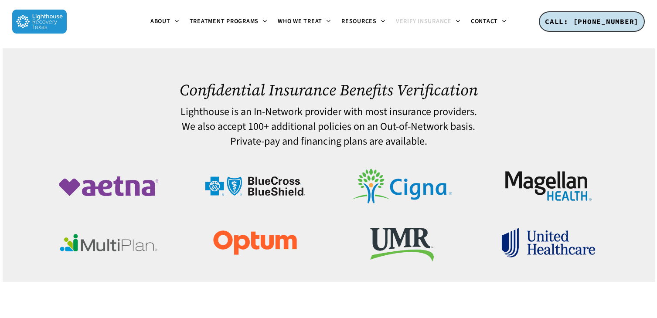 The image size is (657, 318). I want to click on h4: Lighthouse is an In-Network provider with most insurance providers., so click(328, 112).